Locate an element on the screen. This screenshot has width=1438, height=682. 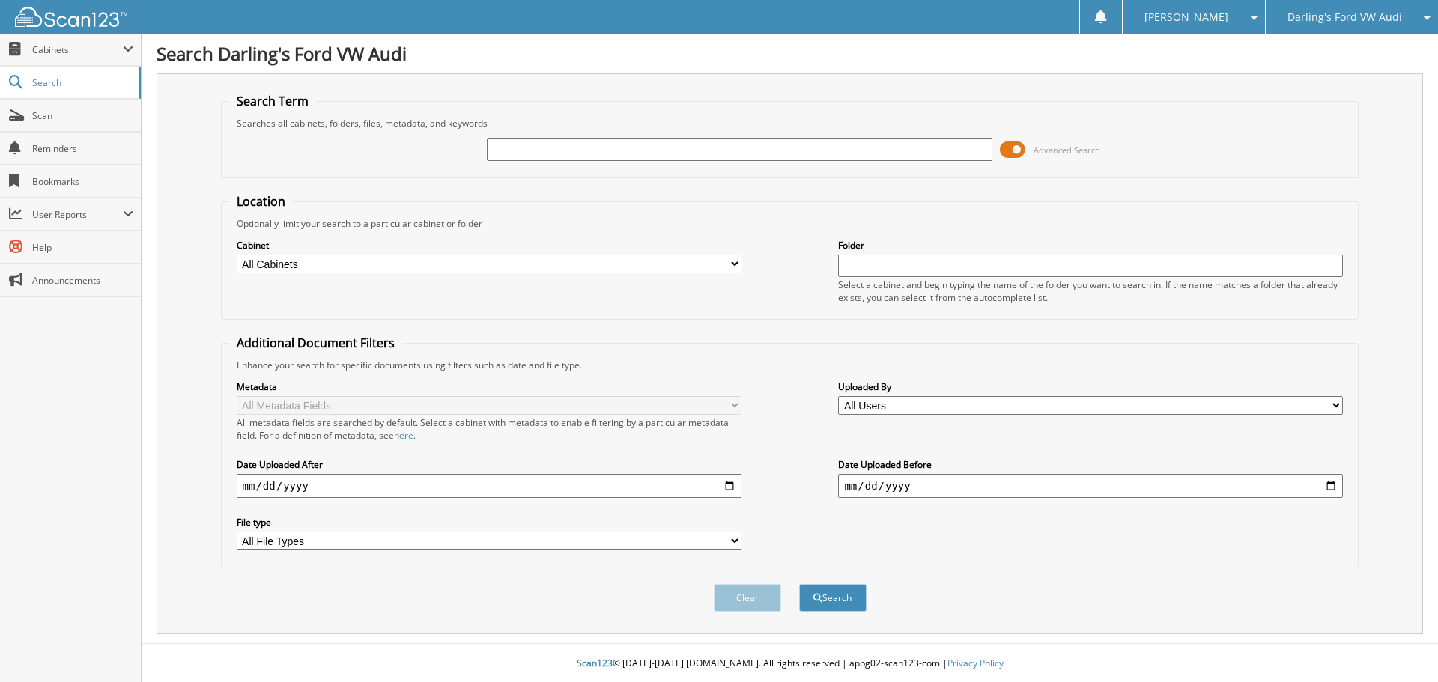
label: Cabinet is located at coordinates (489, 245).